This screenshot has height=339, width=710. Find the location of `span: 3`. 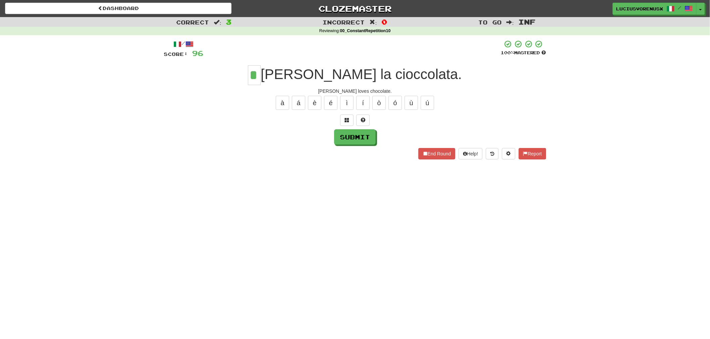

span: 3 is located at coordinates (228, 22).